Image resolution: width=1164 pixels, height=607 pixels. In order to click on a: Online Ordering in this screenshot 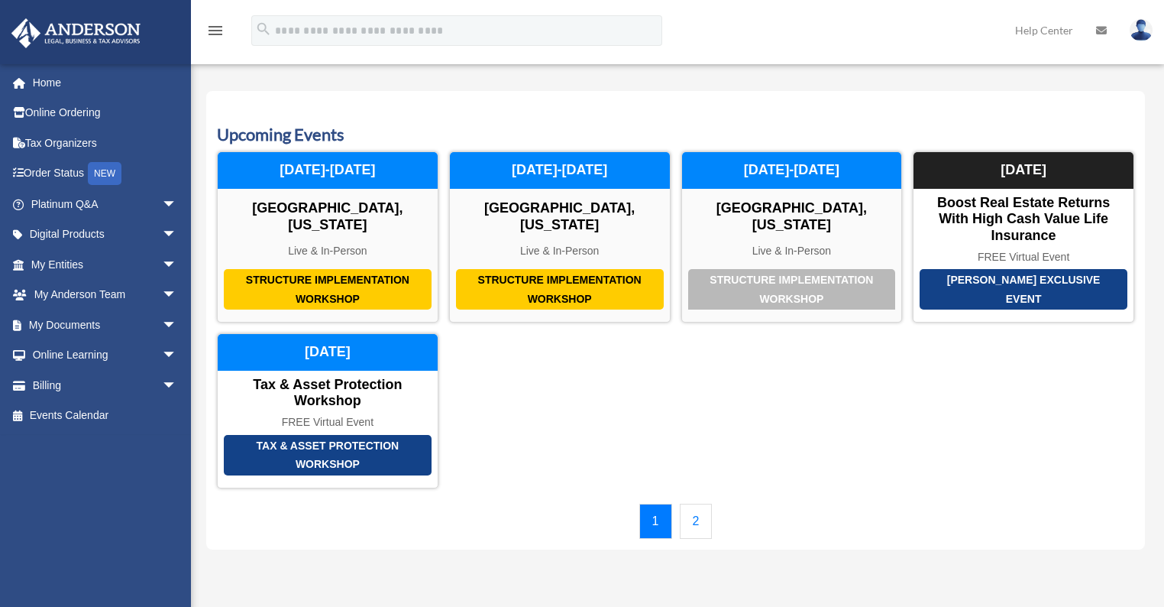, I will do `click(105, 113)`.